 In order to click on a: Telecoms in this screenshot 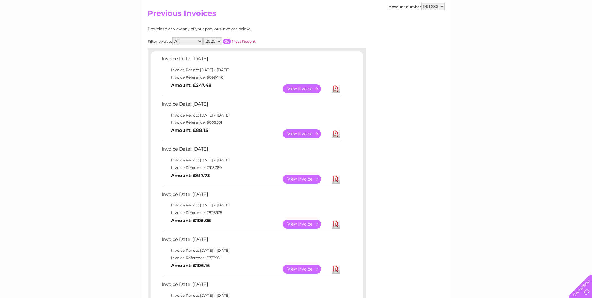, I will do `click(524, 29)`.